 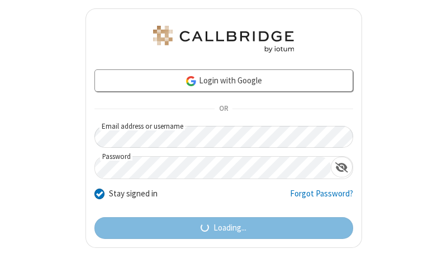 I want to click on input: Password, so click(x=213, y=167).